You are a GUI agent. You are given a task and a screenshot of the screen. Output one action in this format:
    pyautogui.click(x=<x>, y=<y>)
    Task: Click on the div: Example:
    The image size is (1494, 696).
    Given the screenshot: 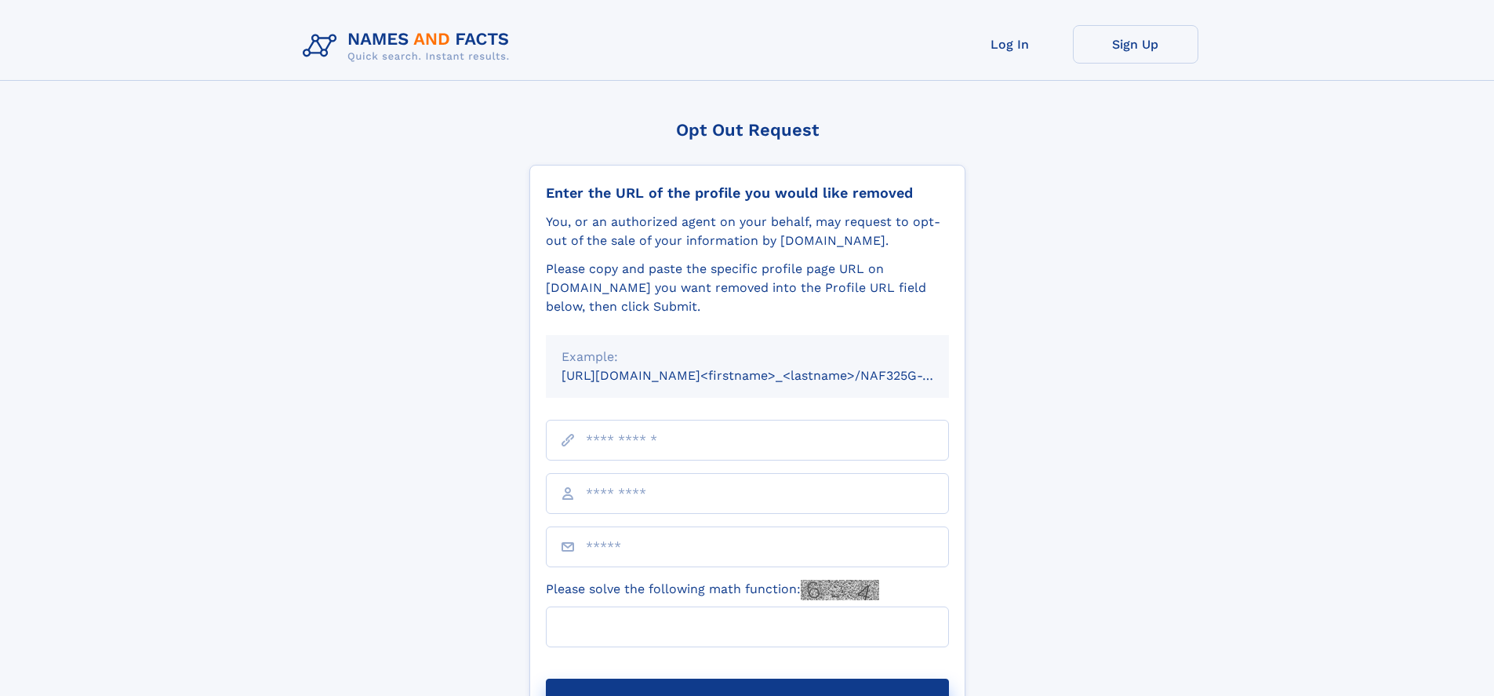 What is the action you would take?
    pyautogui.click(x=747, y=357)
    